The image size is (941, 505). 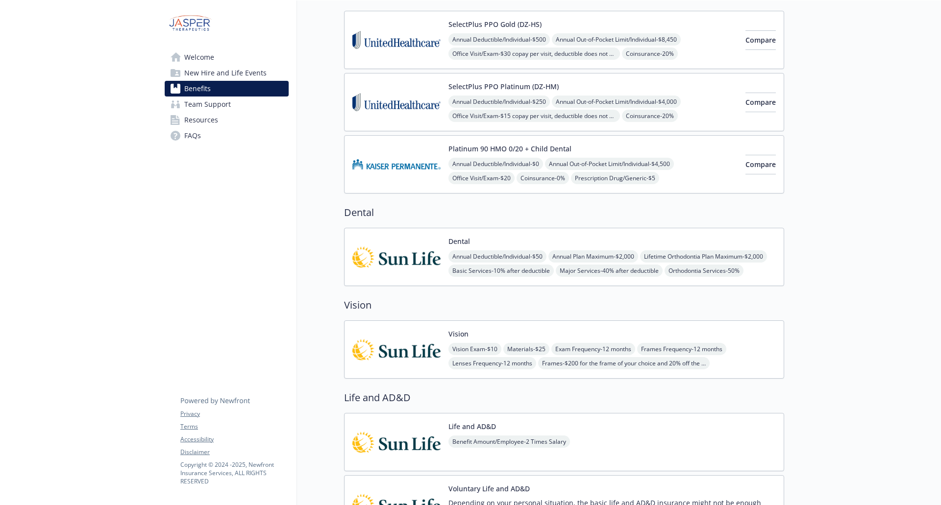 What do you see at coordinates (609, 164) in the screenshot?
I see `span: Annual Out-of-Pocket Limit/Individual - $4,500` at bounding box center [609, 164].